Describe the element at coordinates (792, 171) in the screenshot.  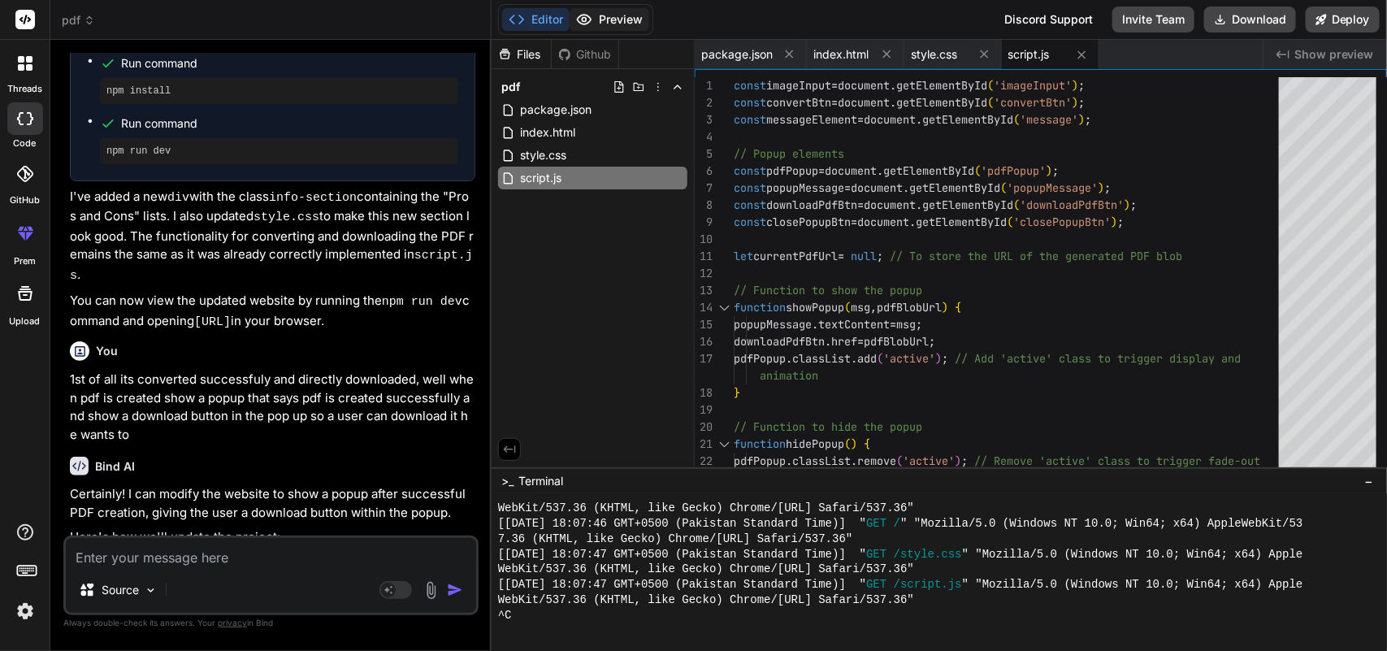
I see `span: pdfPopup` at that location.